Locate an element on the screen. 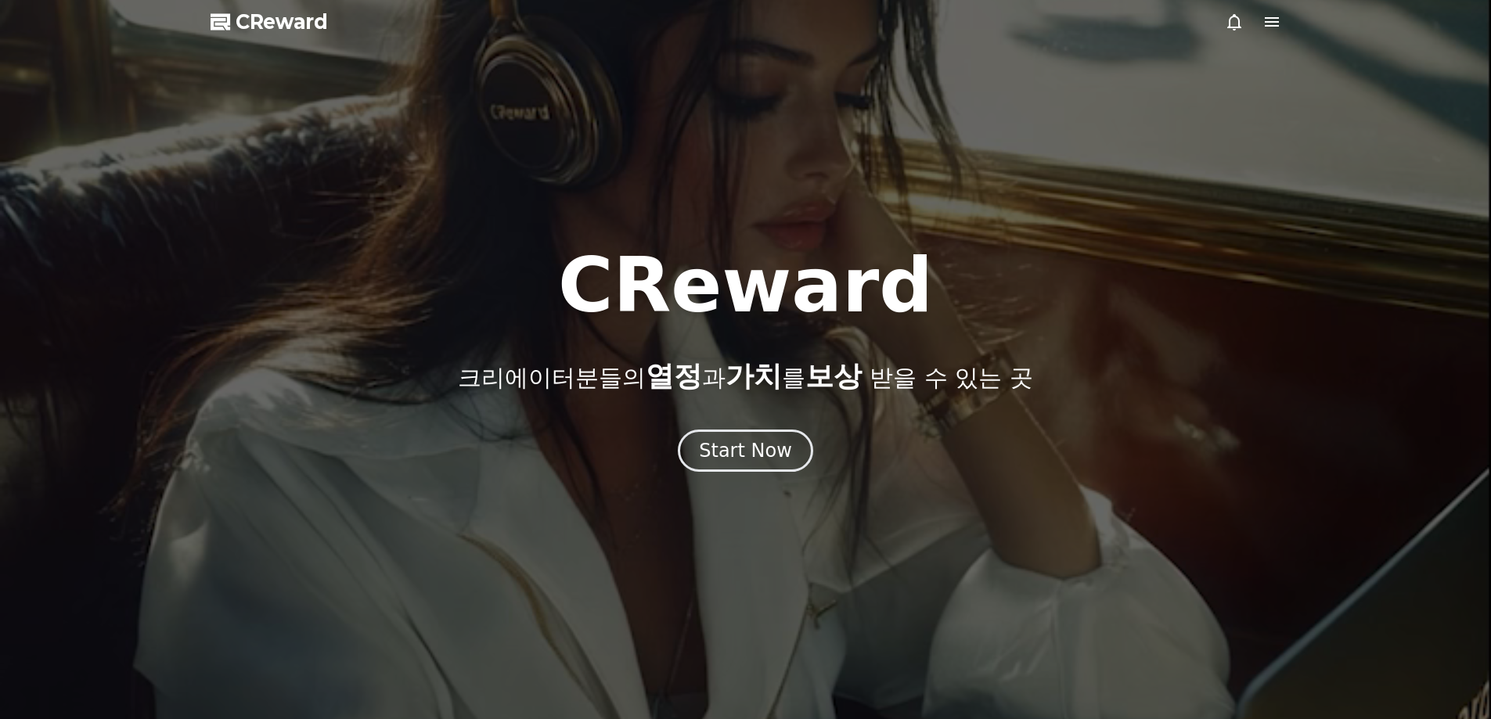 Image resolution: width=1491 pixels, height=719 pixels. a: CReward is located at coordinates (269, 22).